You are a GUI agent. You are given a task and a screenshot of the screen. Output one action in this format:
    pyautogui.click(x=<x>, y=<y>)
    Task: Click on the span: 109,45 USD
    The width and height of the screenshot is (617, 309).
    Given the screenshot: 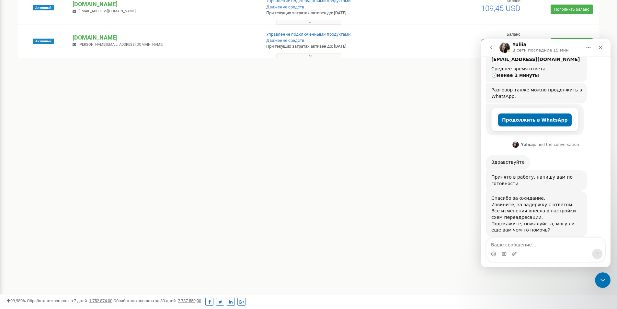 What is the action you would take?
    pyautogui.click(x=501, y=8)
    